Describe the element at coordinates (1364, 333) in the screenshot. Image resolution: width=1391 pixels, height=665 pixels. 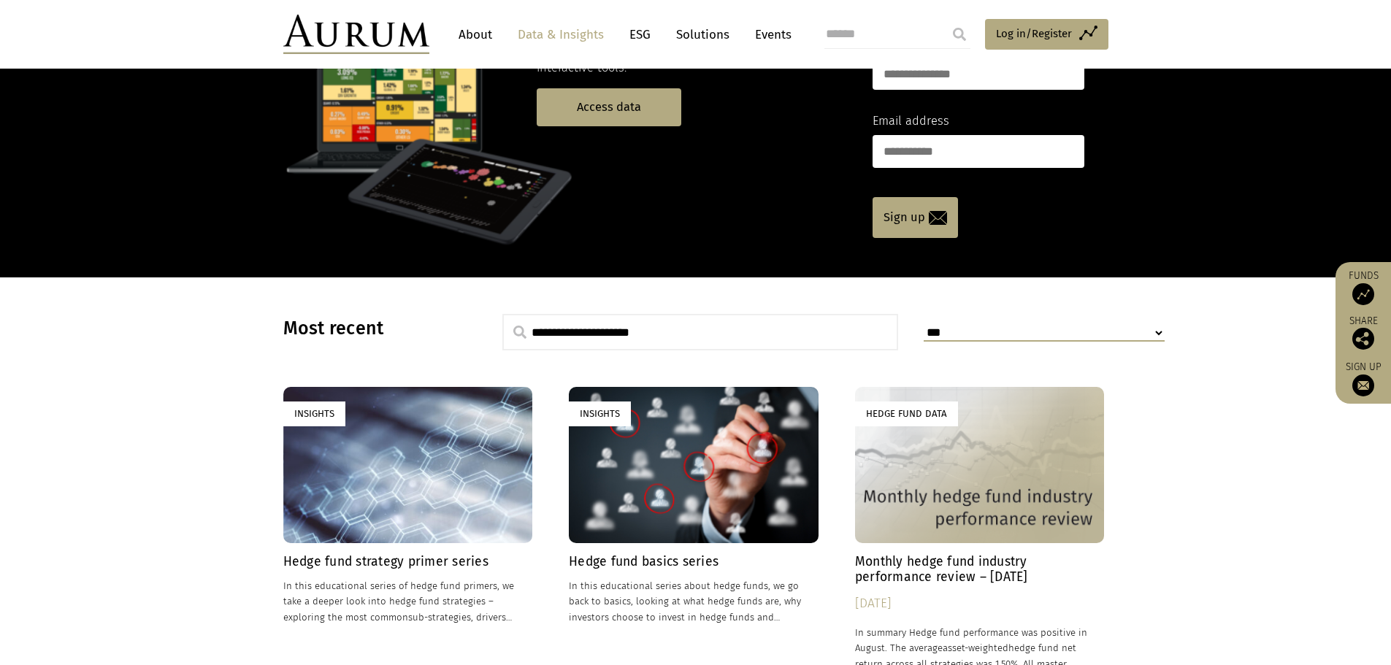
I see `div: Share` at that location.